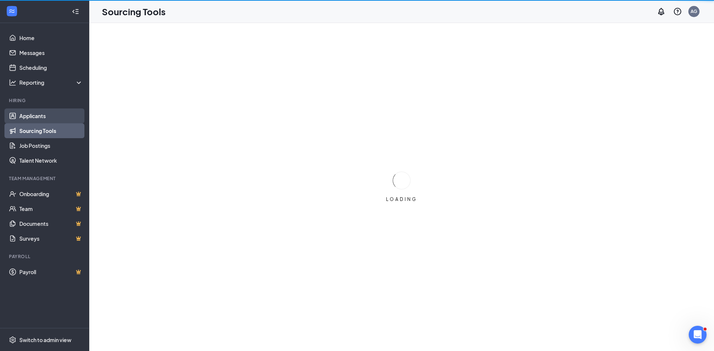 The image size is (714, 351). Describe the element at coordinates (51, 116) in the screenshot. I see `a: Applicants` at that location.